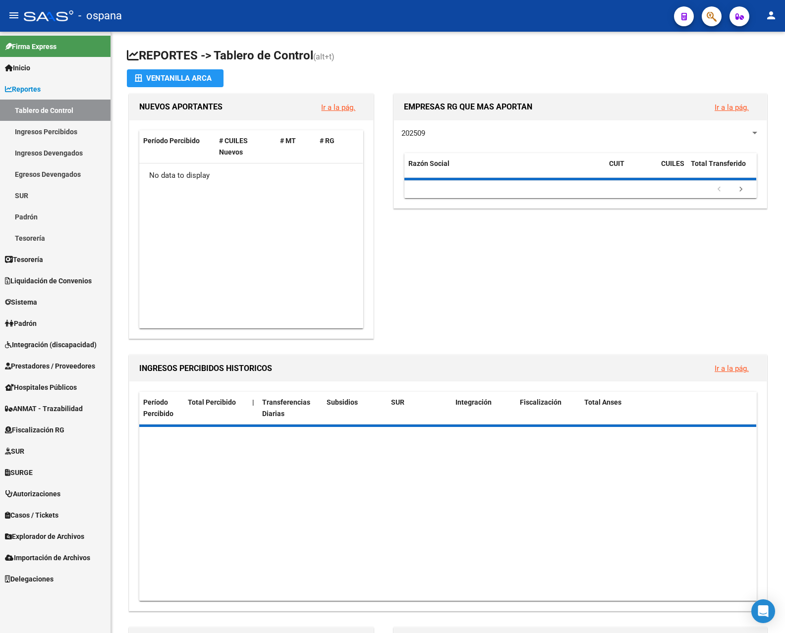 The width and height of the screenshot is (785, 633). I want to click on button: Ventanilla ARCA, so click(175, 78).